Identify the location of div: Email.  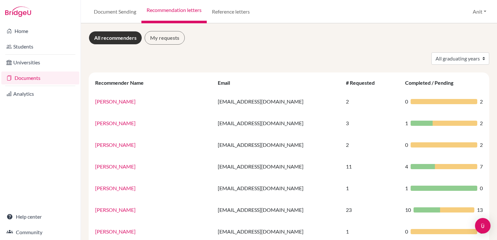
(227, 83).